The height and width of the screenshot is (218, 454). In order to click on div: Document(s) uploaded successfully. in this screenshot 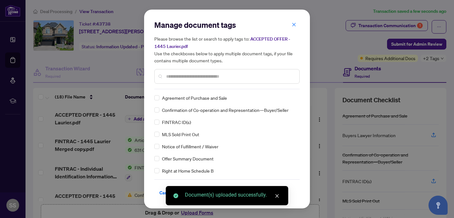, I will do `click(233, 195)`.